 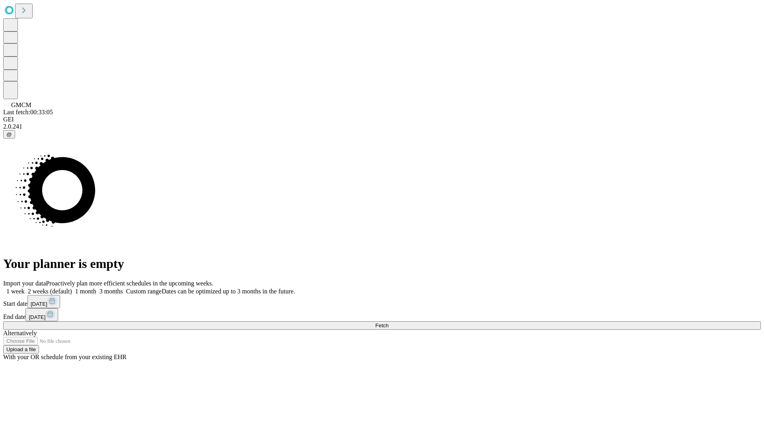 What do you see at coordinates (21, 349) in the screenshot?
I see `button: Upload a file` at bounding box center [21, 349].